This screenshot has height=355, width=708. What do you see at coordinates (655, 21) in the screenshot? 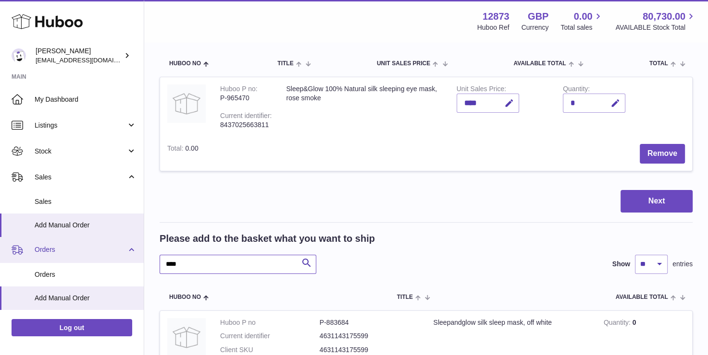
I see `a: 80,730.00 AVAILABLE Stock Total` at bounding box center [655, 21].